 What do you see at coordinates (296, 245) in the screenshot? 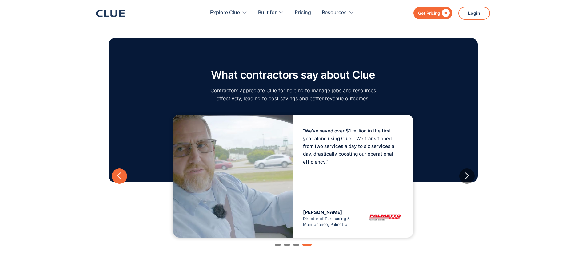
I see `div: Show slide 3 of 4` at bounding box center [296, 245].